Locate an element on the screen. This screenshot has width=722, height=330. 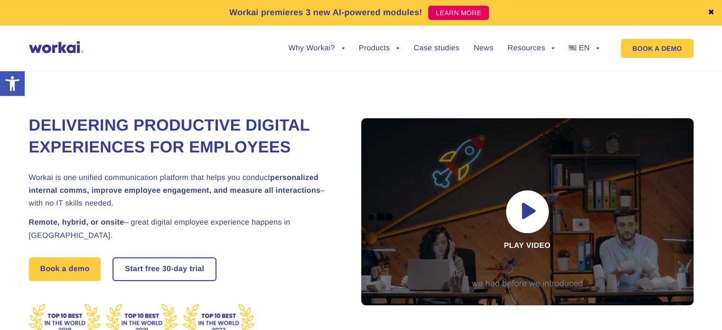
h2: Workai is one unified communication platform that helps you conduct – with no IT skills needed. is located at coordinates (183, 191).